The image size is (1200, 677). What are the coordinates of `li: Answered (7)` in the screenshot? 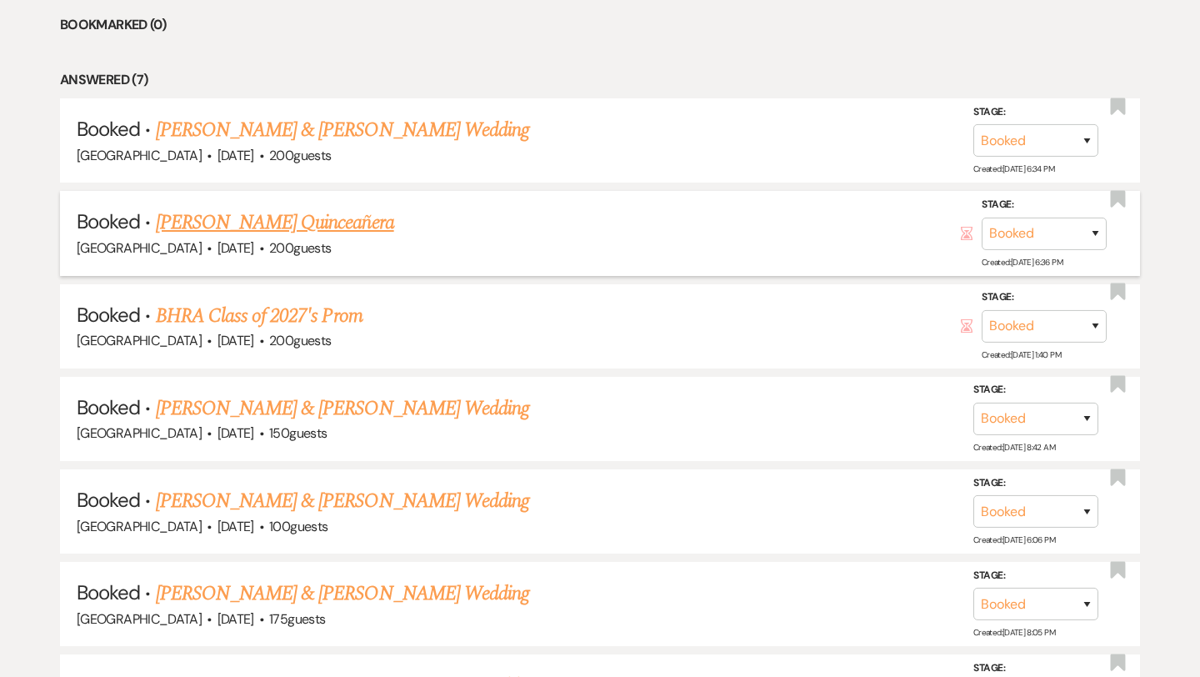 It's located at (600, 80).